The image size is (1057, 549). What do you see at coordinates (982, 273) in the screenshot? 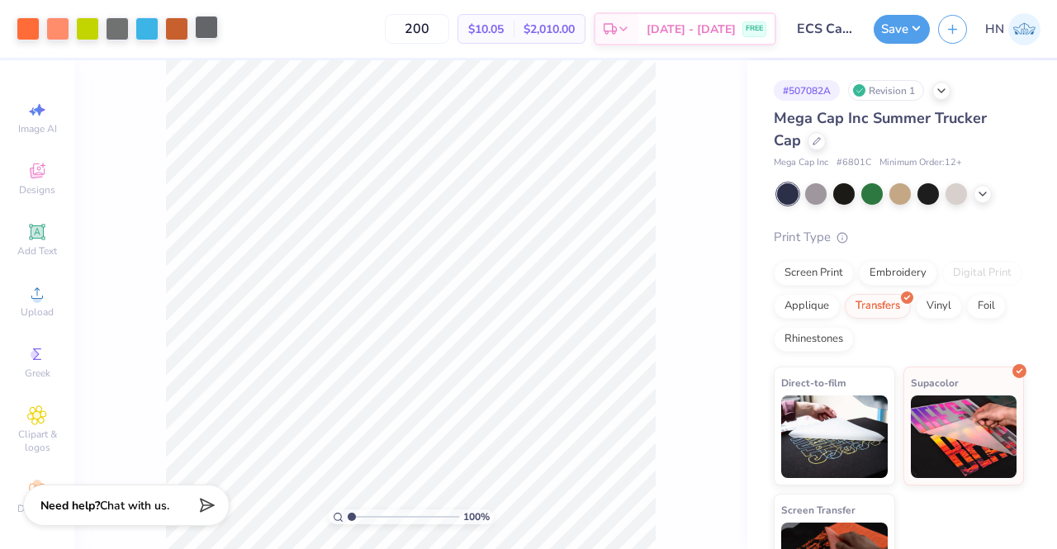
I see `div: Digital Print` at bounding box center [982, 273].